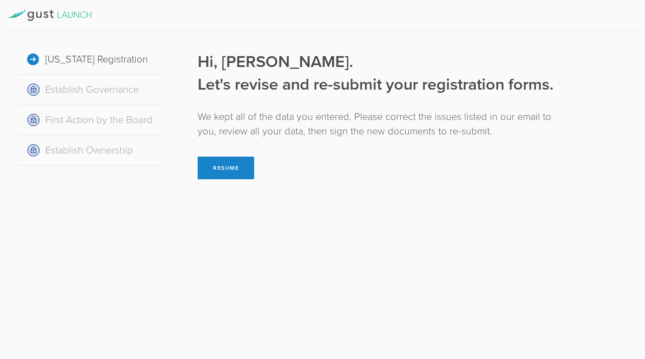 The height and width of the screenshot is (359, 645). I want to click on button: Resume, so click(226, 168).